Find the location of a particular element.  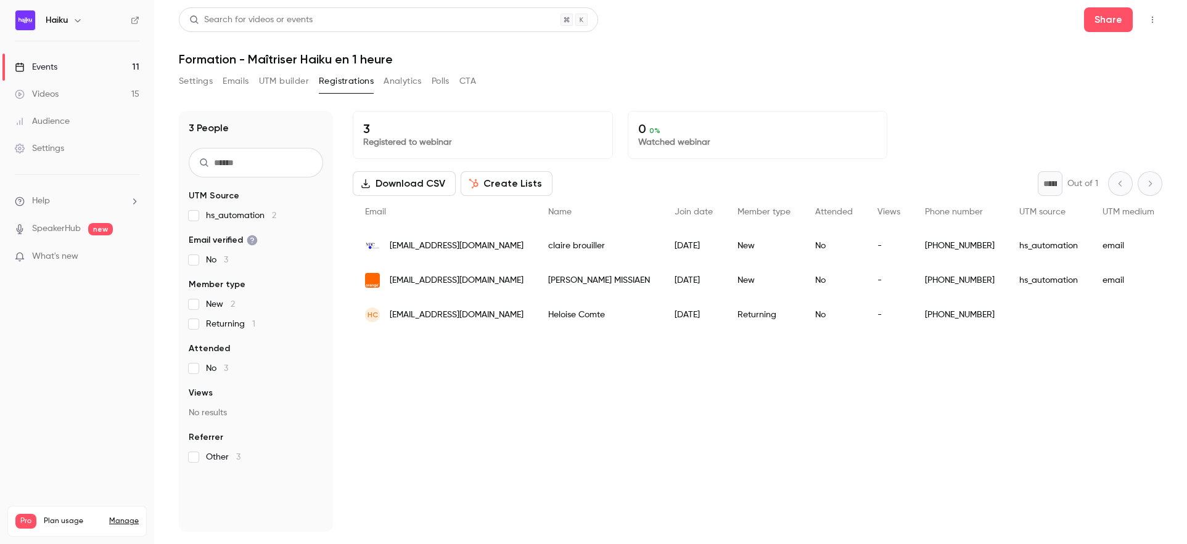

h1: Formation - Maîtriser Haiku en 1 heure is located at coordinates (670, 59).